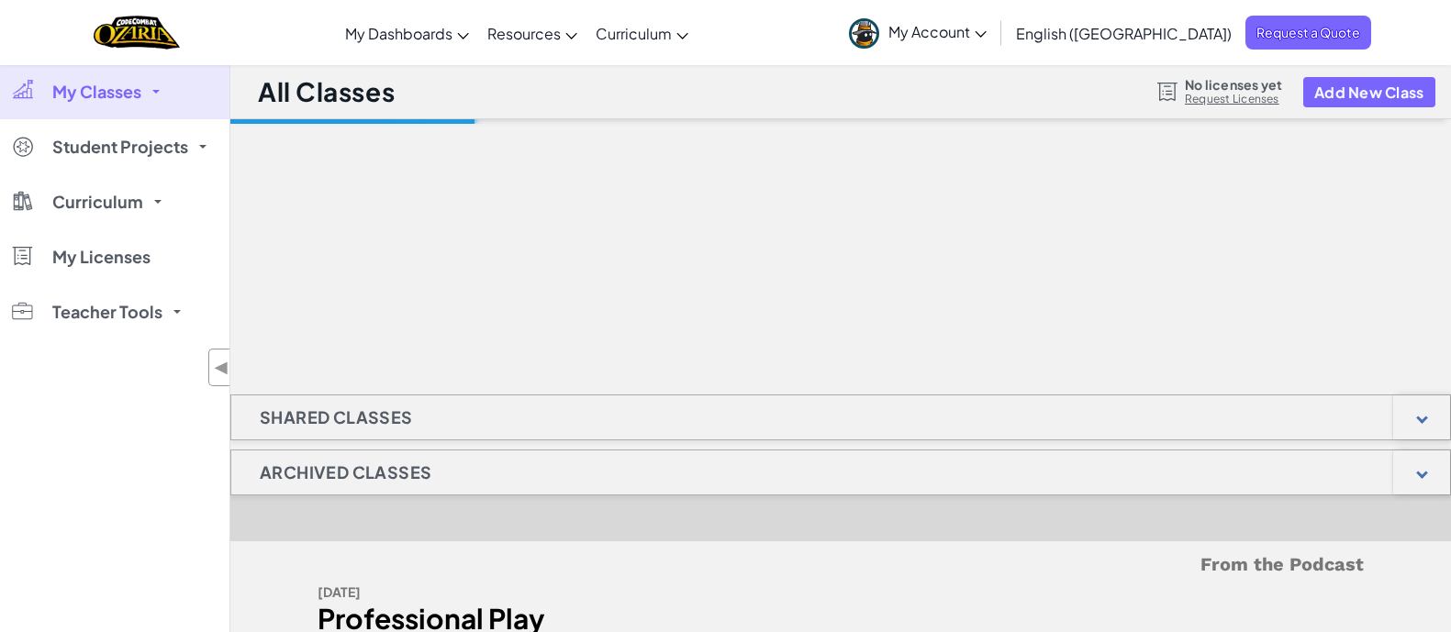  What do you see at coordinates (1369, 92) in the screenshot?
I see `button: Add New Class` at bounding box center [1369, 92].